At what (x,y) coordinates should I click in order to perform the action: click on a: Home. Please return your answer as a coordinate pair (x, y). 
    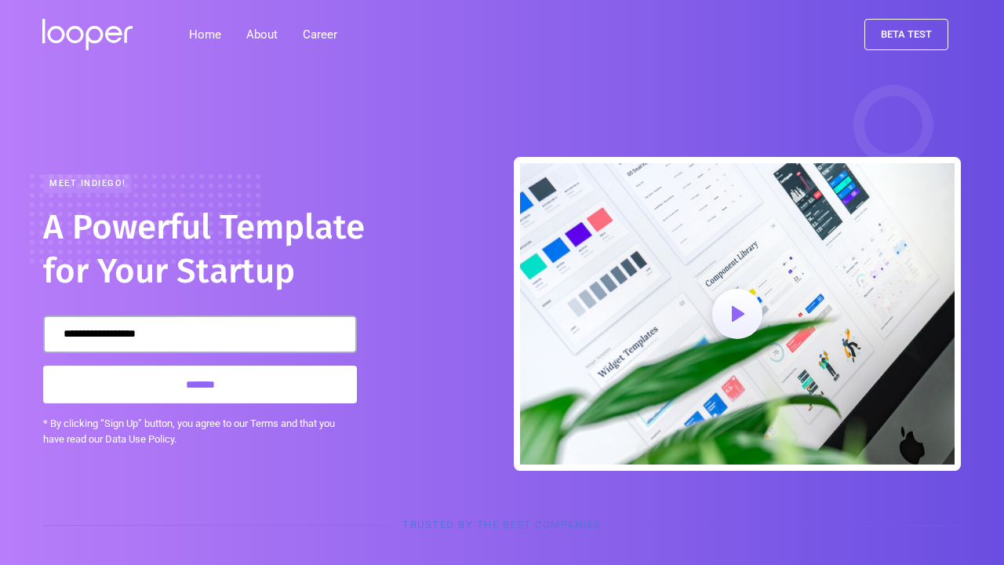
    Looking at the image, I should click on (205, 35).